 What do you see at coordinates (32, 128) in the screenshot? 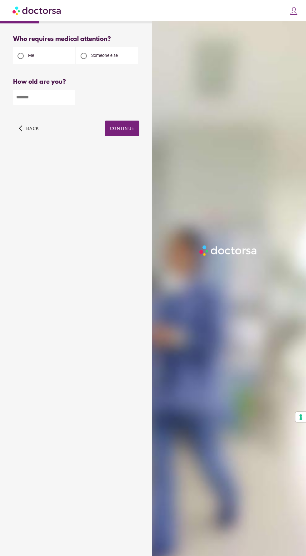
I see `span: Back` at bounding box center [32, 128].